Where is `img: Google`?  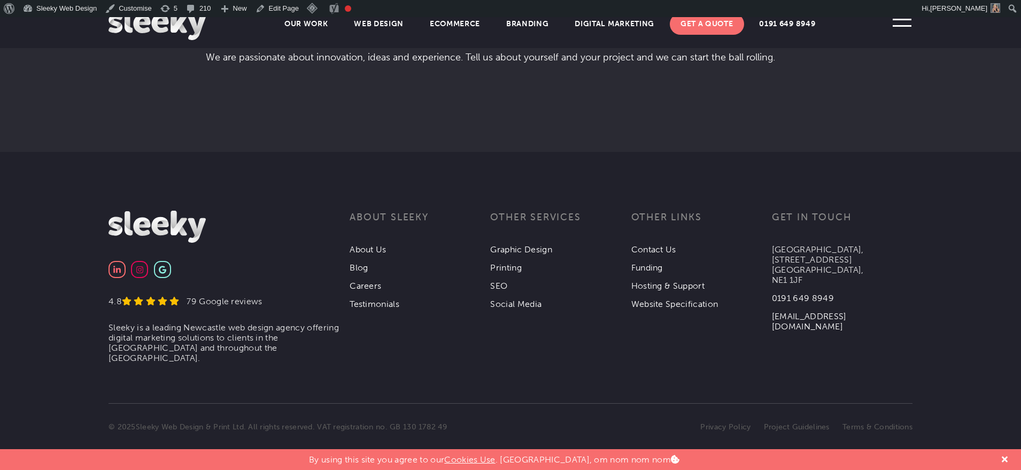
img: Google is located at coordinates (162, 269).